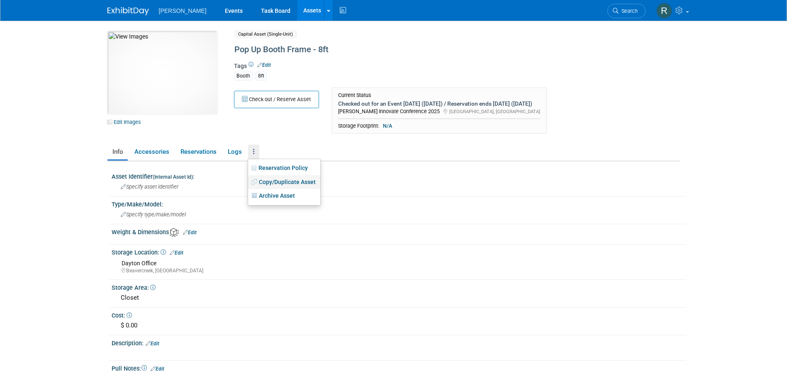  I want to click on div: Pop Up Booth Frame - 8ft, so click(421, 50).